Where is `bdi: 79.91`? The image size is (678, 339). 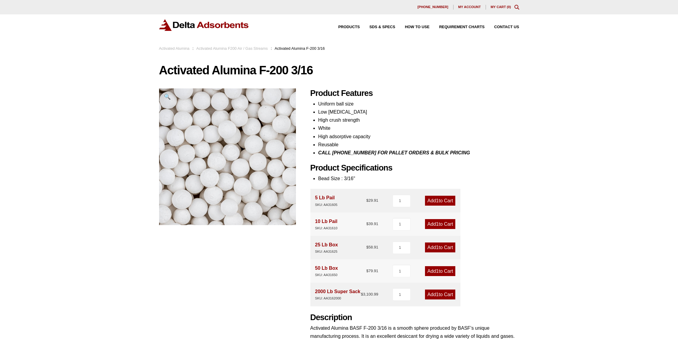 bdi: 79.91 is located at coordinates (372, 271).